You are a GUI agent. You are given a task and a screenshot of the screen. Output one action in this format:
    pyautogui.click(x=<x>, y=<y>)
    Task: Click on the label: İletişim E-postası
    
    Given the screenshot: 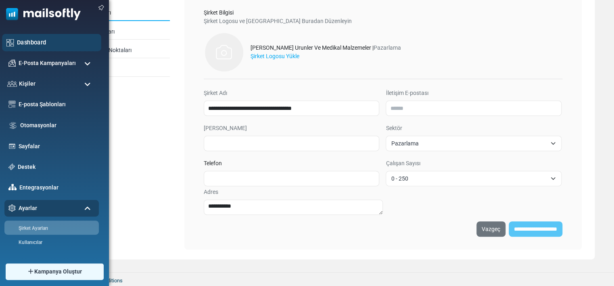 What is the action you would take?
    pyautogui.click(x=407, y=93)
    